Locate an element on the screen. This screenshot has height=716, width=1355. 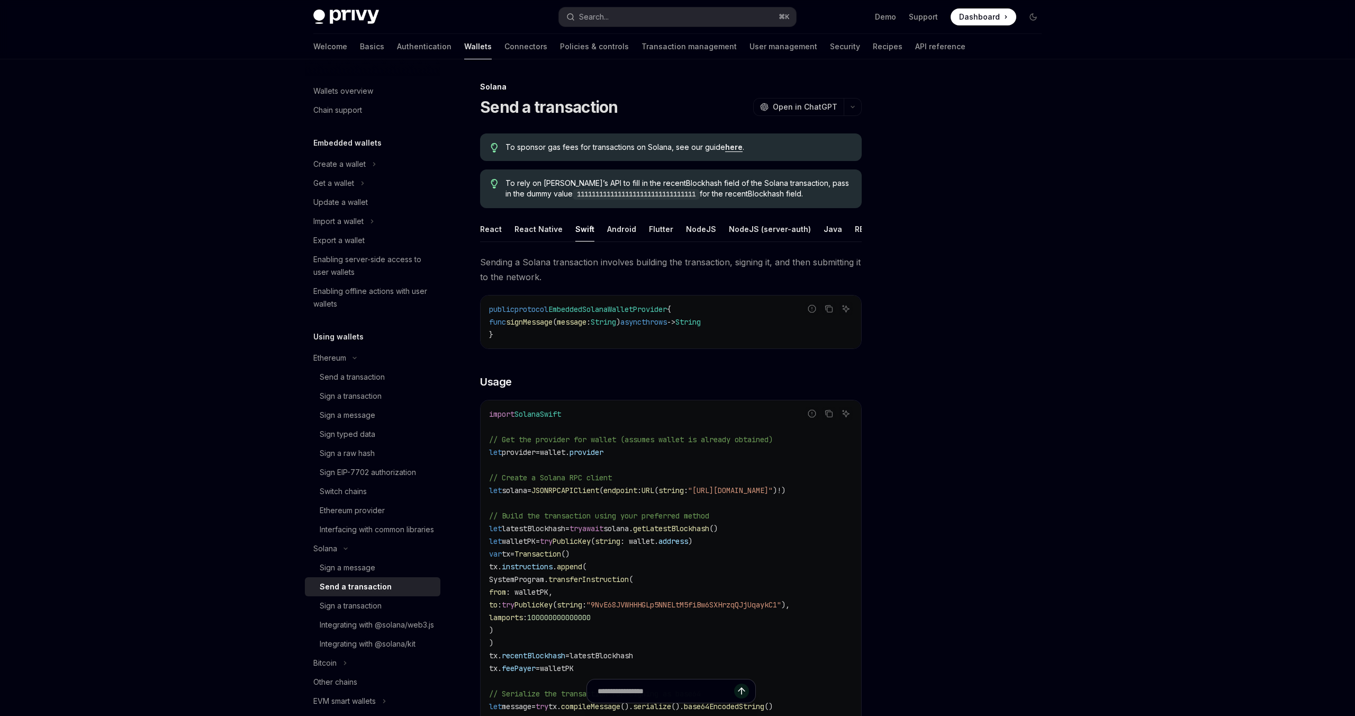
div: Ethereum is located at coordinates (330, 358).